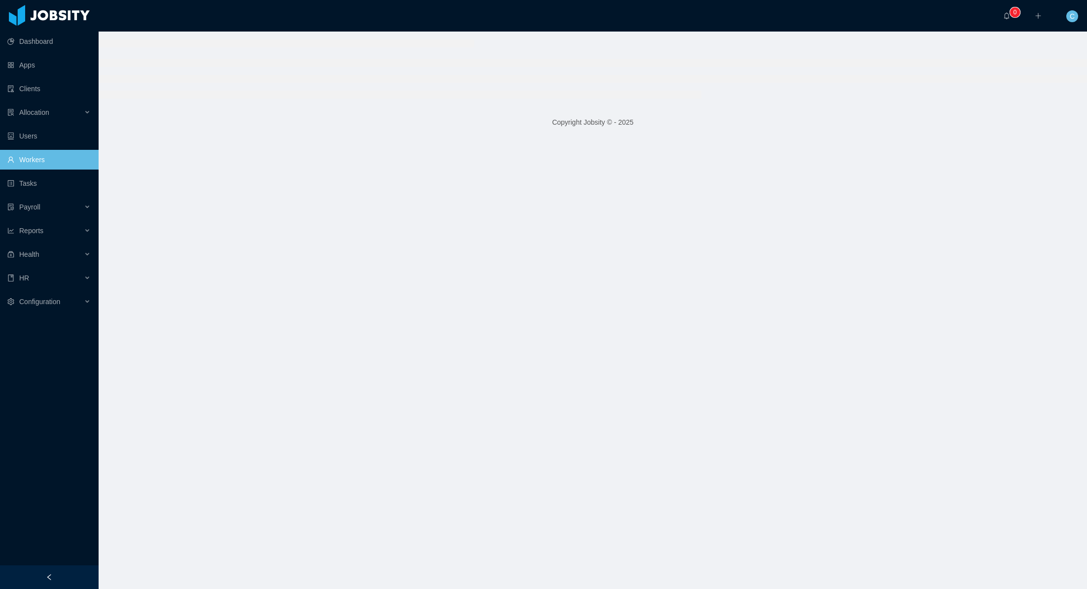 Image resolution: width=1087 pixels, height=589 pixels. Describe the element at coordinates (29, 254) in the screenshot. I see `span: Health` at that location.